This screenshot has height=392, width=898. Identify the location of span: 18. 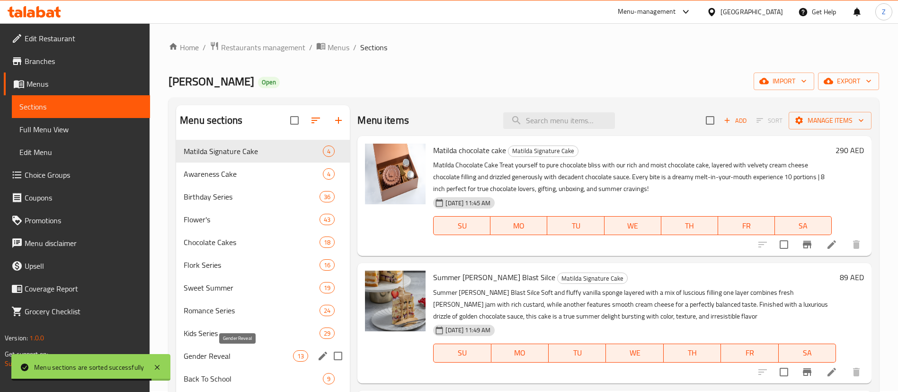
(327, 242).